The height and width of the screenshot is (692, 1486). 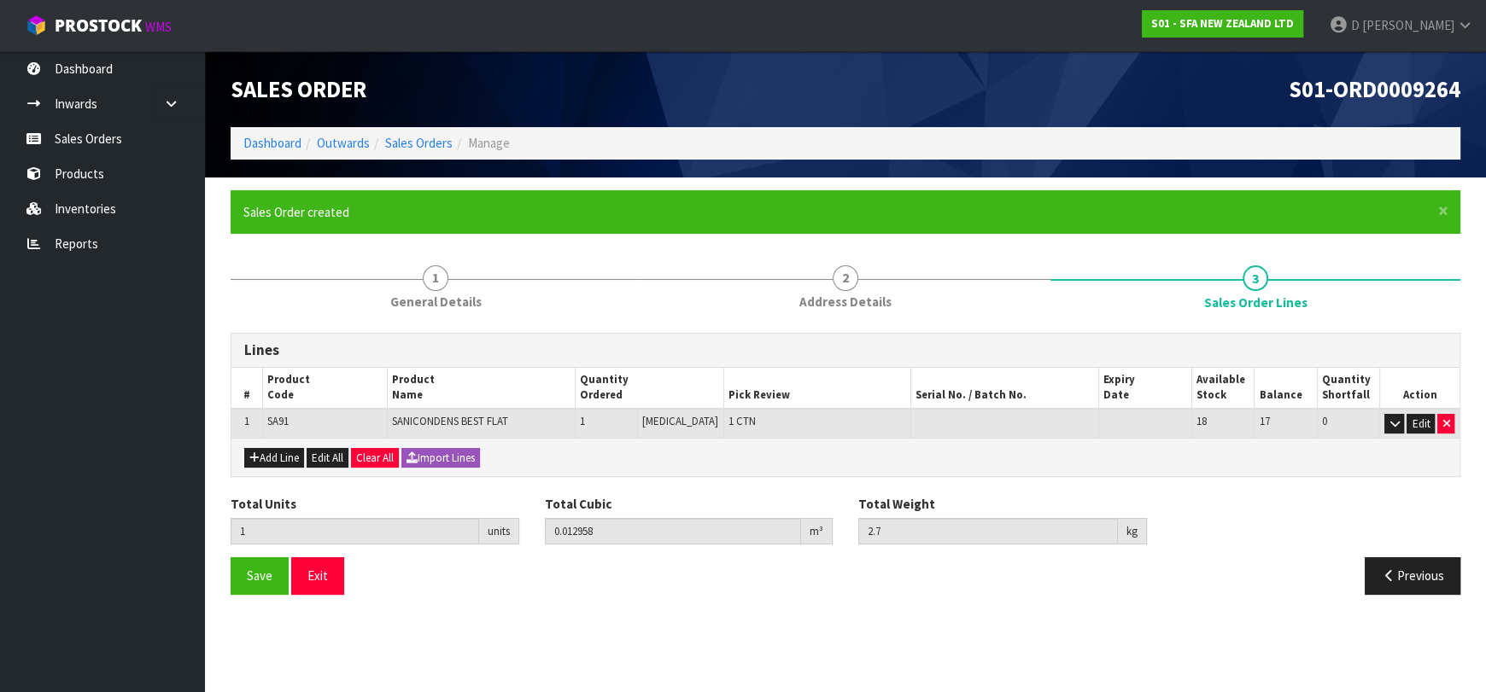 What do you see at coordinates (1347, 389) in the screenshot?
I see `th: Quantity Shortfall` at bounding box center [1347, 389].